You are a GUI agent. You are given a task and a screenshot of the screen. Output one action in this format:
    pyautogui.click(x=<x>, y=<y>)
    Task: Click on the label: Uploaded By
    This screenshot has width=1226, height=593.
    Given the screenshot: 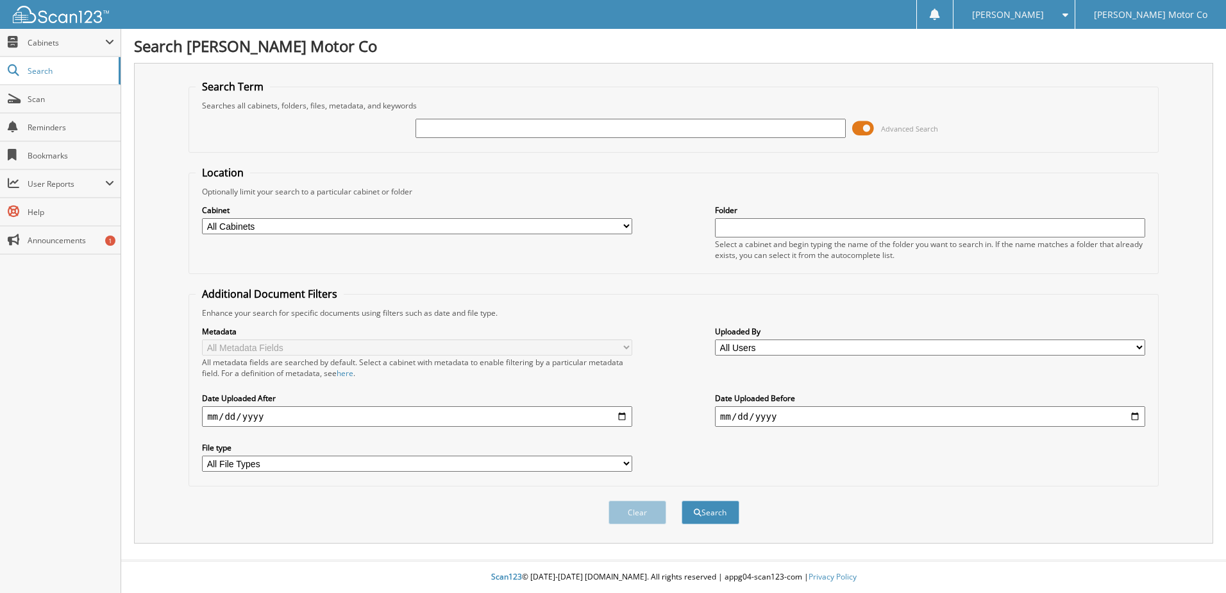 What is the action you would take?
    pyautogui.click(x=930, y=331)
    